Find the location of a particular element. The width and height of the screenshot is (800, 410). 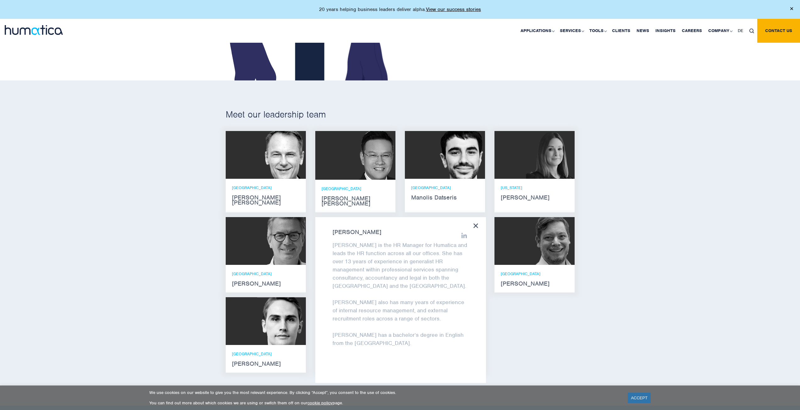

img: Jen Jee Chan is located at coordinates (369, 155).